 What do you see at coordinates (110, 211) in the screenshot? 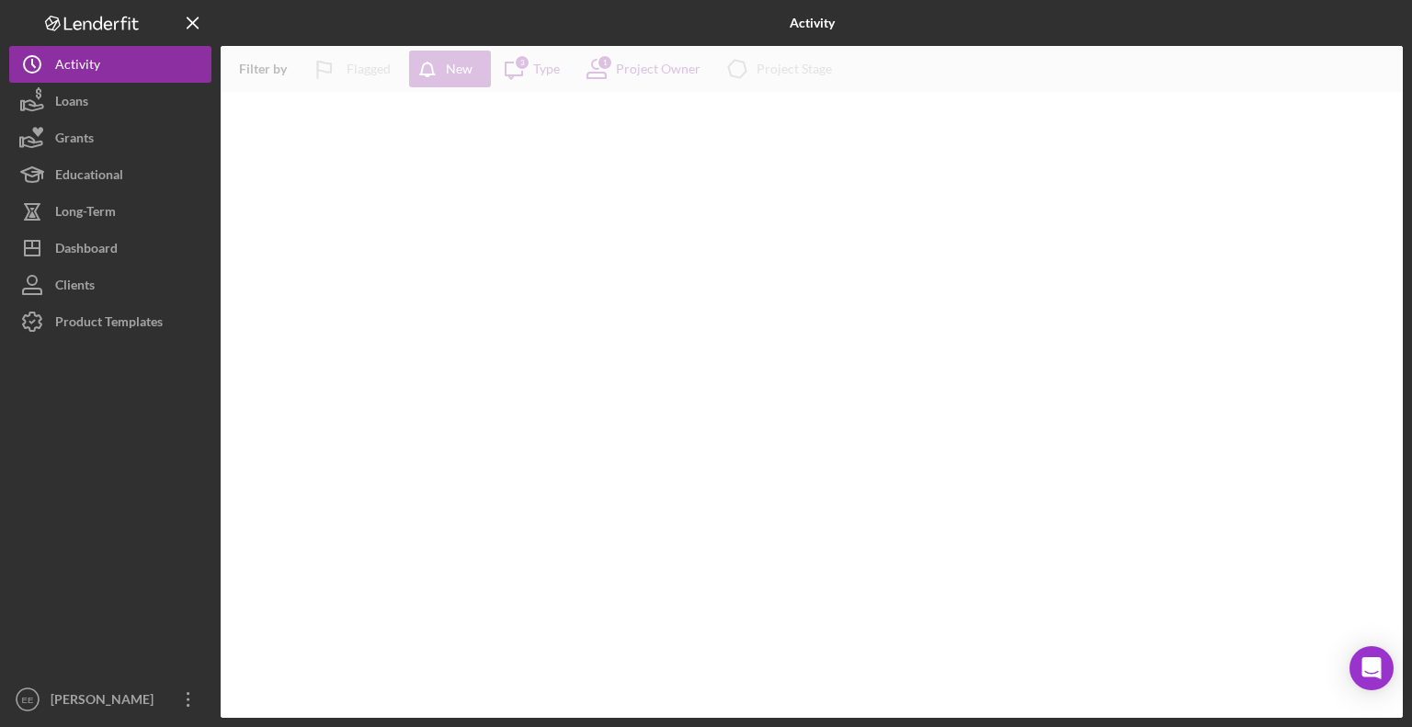
I see `a: Long-Term` at bounding box center [110, 211].